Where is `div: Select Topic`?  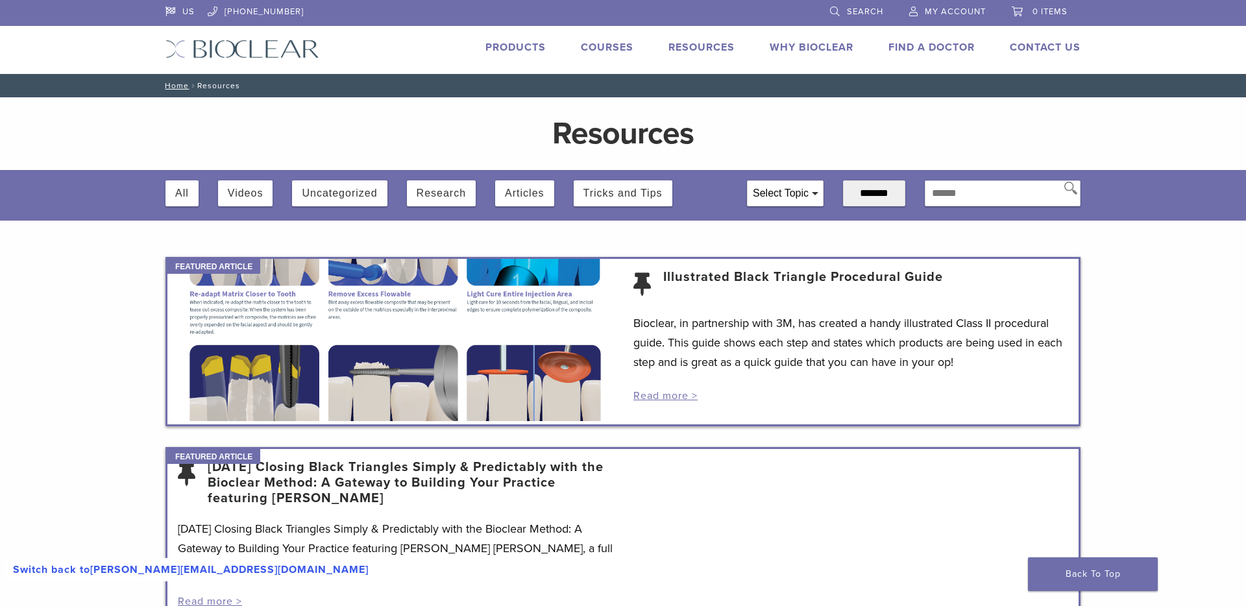
div: Select Topic is located at coordinates (785, 193).